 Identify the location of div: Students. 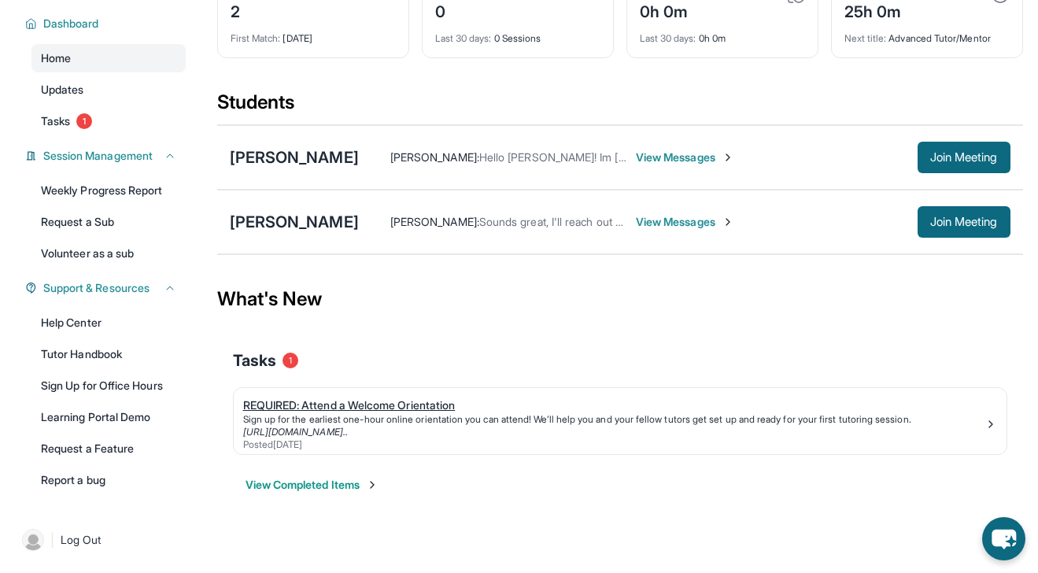
(620, 107).